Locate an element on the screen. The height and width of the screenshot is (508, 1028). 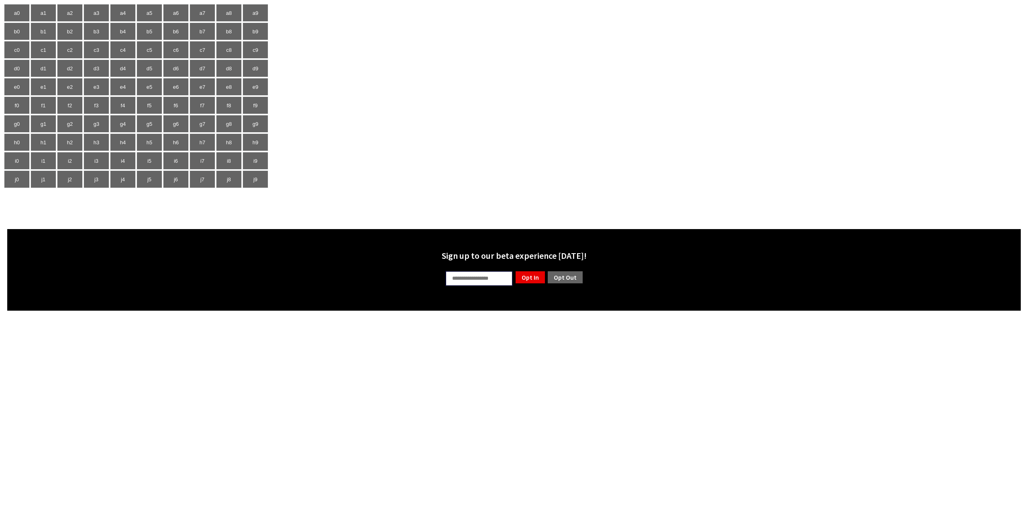
td: i6 is located at coordinates (176, 161).